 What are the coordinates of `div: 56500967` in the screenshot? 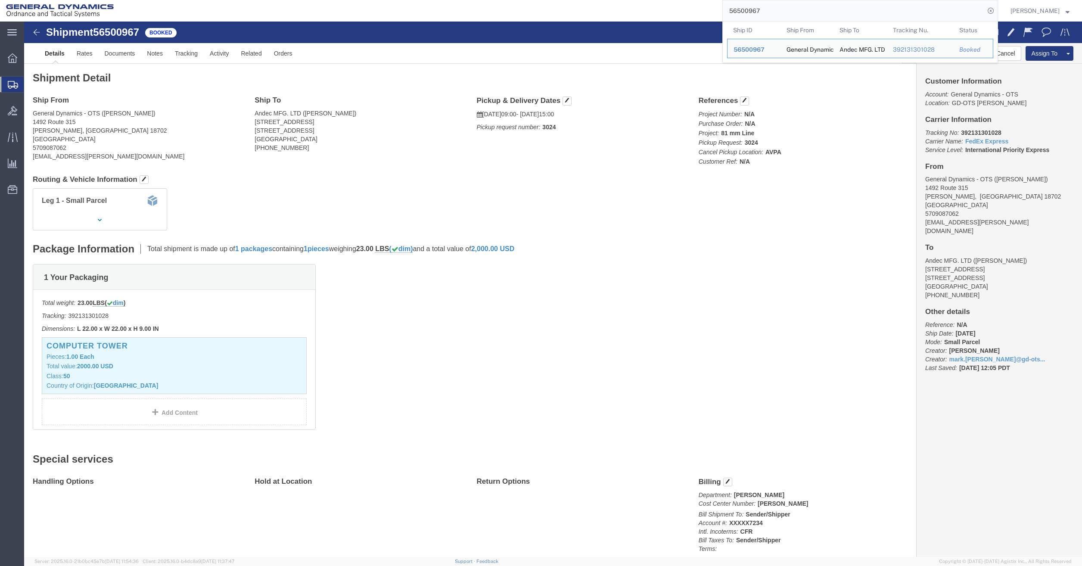 It's located at (754, 50).